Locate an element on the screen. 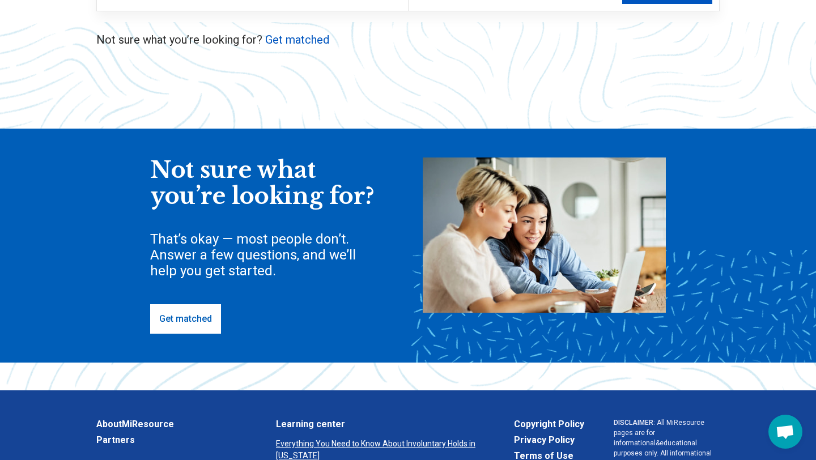 The width and height of the screenshot is (816, 460). a: Copyright Policy is located at coordinates (549, 425).